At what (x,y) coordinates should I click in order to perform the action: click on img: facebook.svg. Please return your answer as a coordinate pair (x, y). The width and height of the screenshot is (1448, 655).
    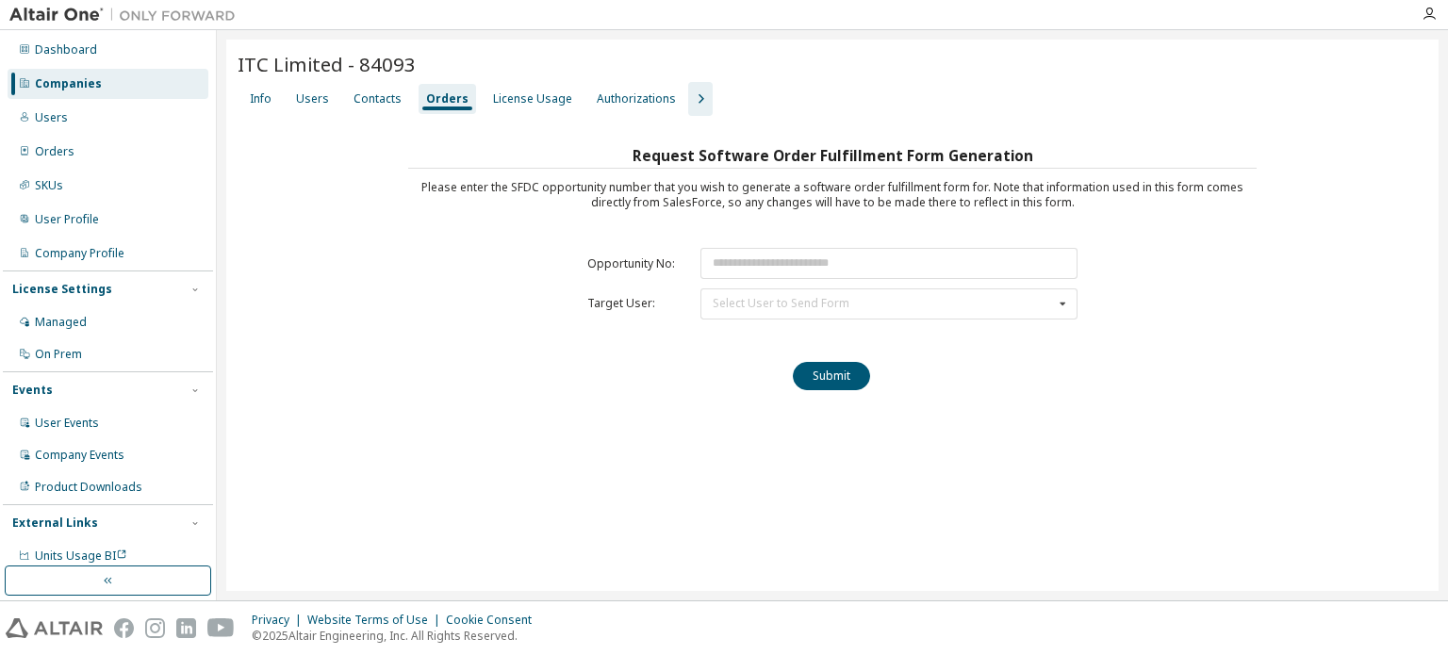
    Looking at the image, I should click on (124, 628).